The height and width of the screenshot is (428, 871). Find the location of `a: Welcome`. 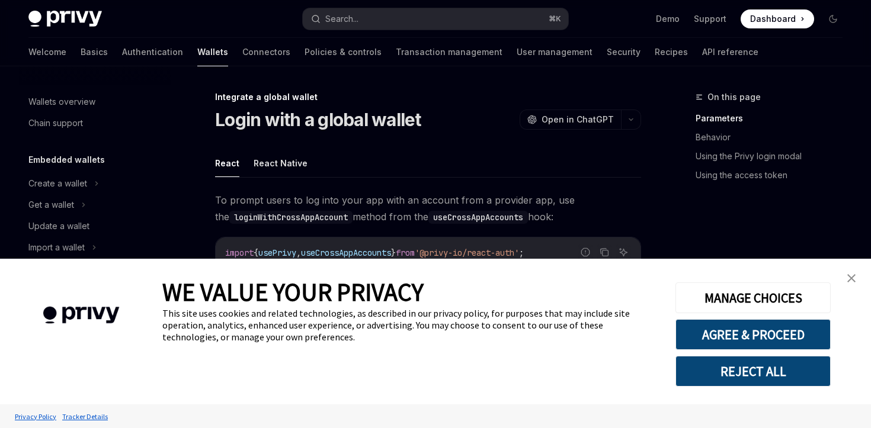

a: Welcome is located at coordinates (47, 52).